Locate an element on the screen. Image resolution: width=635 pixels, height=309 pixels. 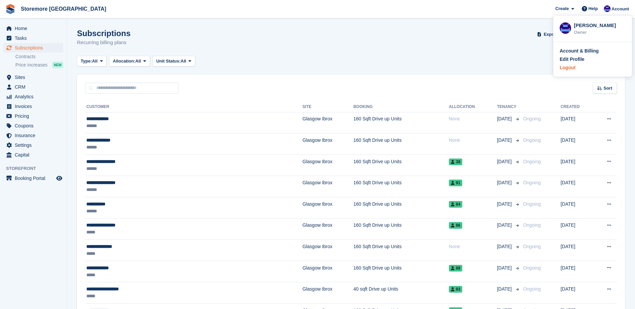
span: Booking Portal is located at coordinates (35, 178).